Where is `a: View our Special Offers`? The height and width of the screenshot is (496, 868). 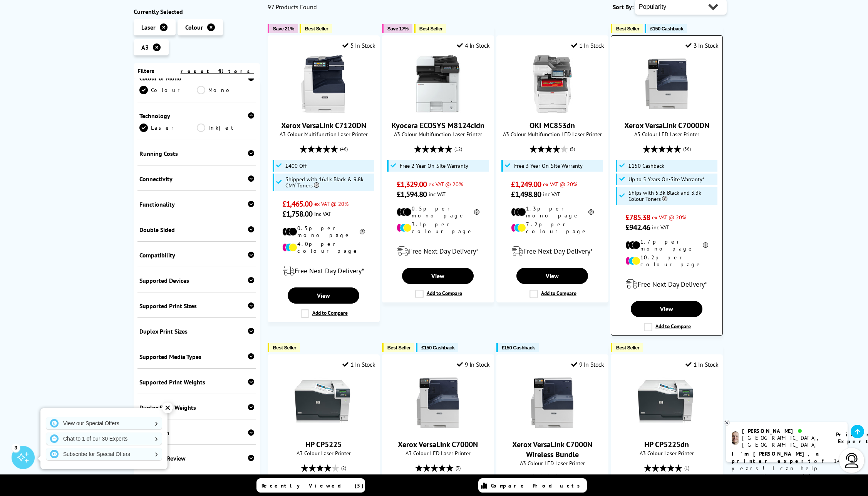 a: View our Special Offers is located at coordinates (104, 424).